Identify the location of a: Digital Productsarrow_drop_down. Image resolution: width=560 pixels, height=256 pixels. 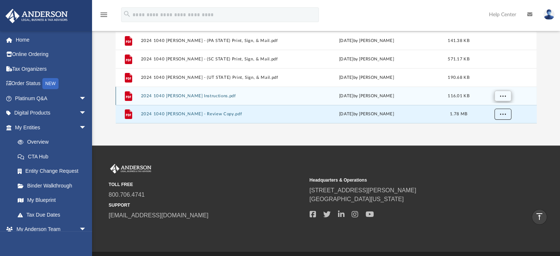
(51, 113).